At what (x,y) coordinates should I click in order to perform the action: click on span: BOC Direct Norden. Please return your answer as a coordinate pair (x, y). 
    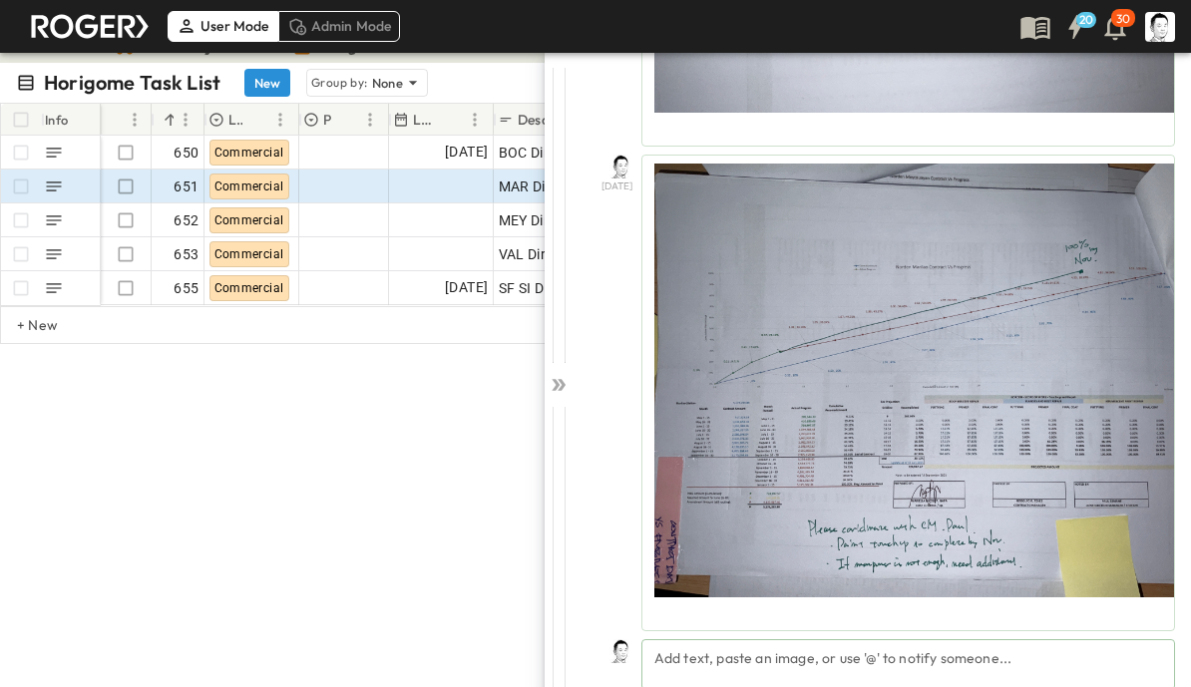
    Looking at the image, I should click on (560, 153).